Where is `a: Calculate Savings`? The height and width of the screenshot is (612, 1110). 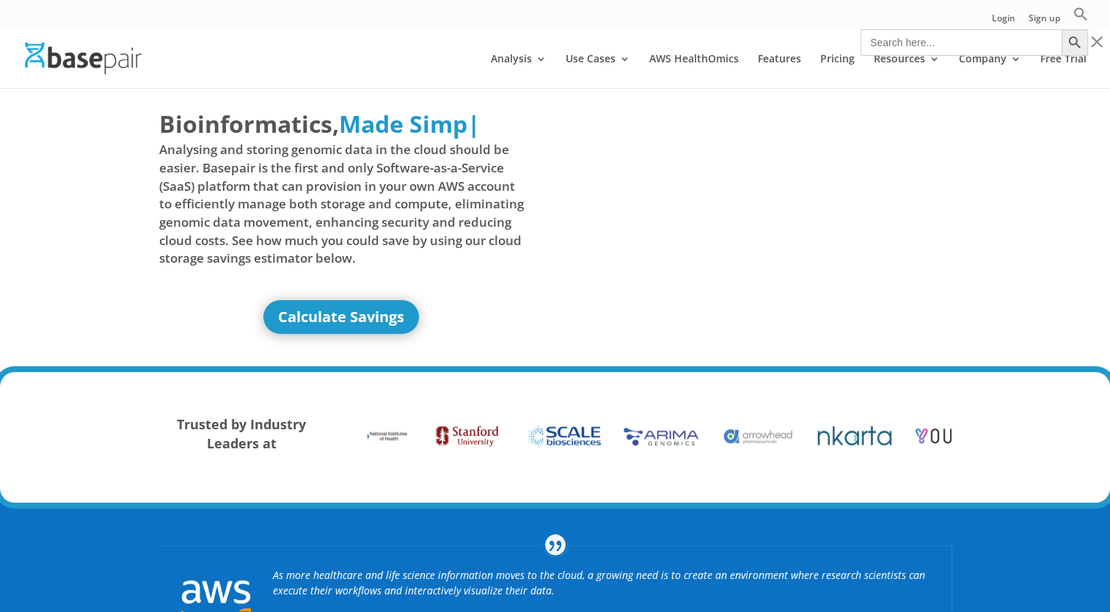
a: Calculate Savings is located at coordinates (341, 317).